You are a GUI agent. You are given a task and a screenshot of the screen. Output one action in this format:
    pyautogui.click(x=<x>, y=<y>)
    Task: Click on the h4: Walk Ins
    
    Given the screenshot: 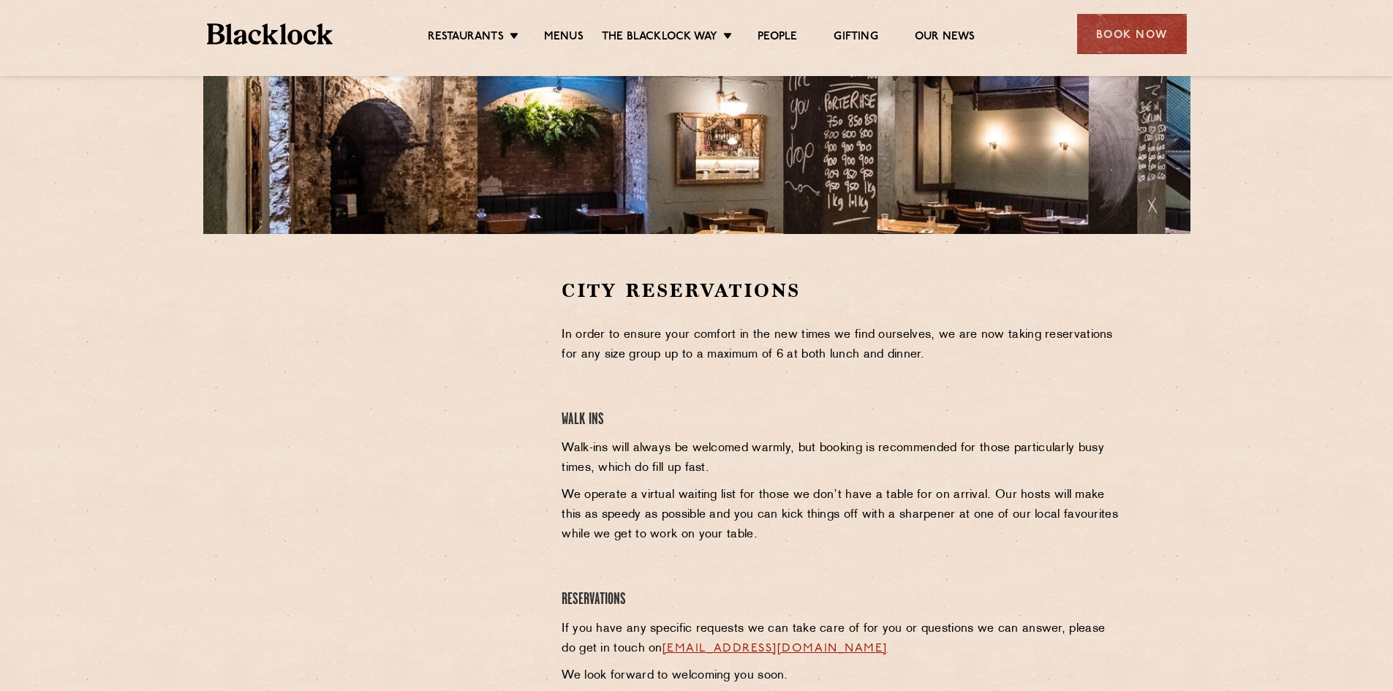 What is the action you would take?
    pyautogui.click(x=842, y=420)
    